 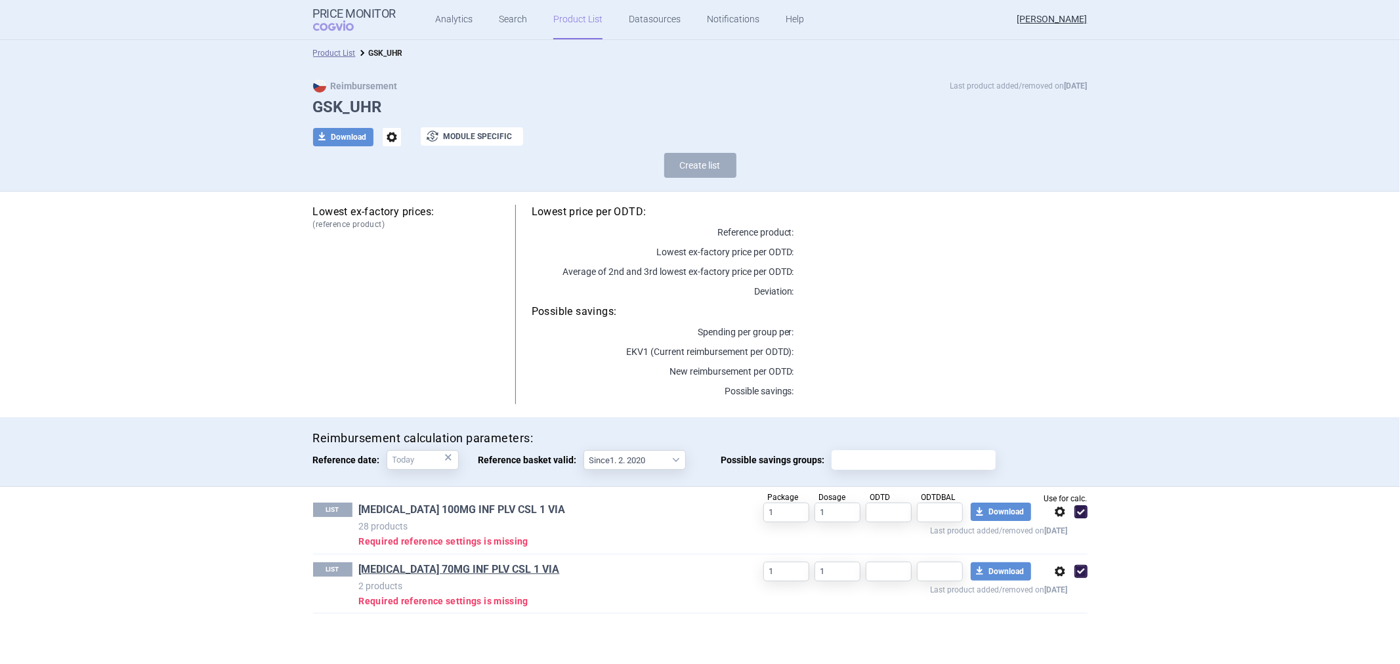 I want to click on span: Reference basket valid:, so click(x=531, y=460).